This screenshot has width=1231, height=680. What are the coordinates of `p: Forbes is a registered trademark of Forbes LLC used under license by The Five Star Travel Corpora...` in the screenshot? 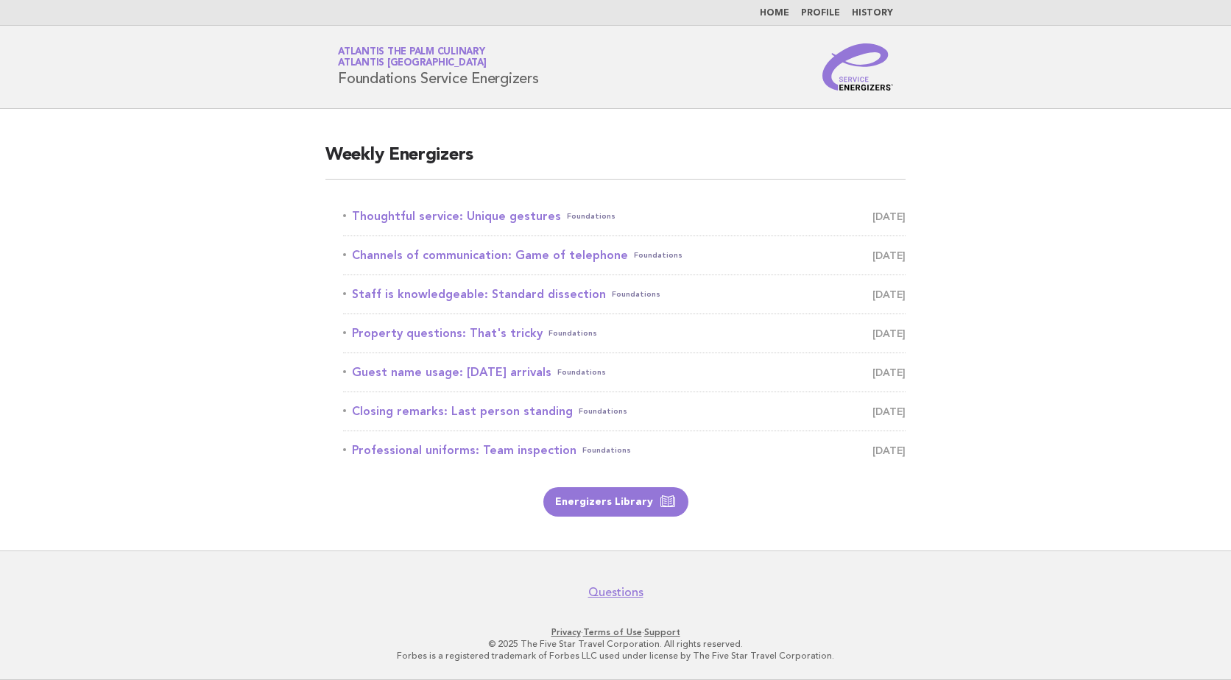 It's located at (615, 656).